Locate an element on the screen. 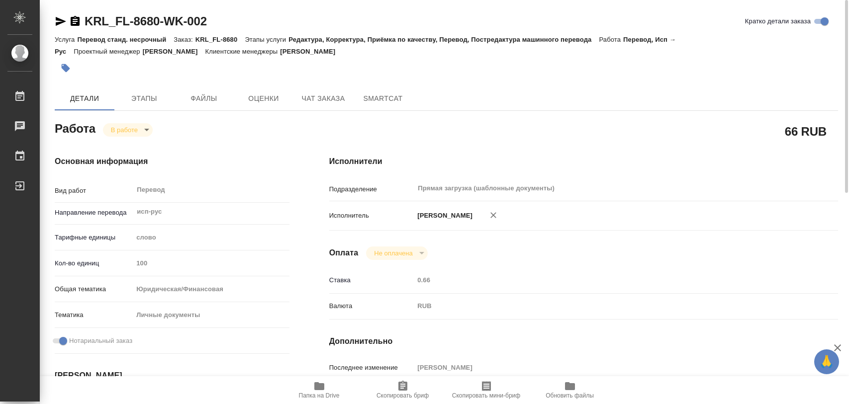  p: Заказ: is located at coordinates (184, 39).